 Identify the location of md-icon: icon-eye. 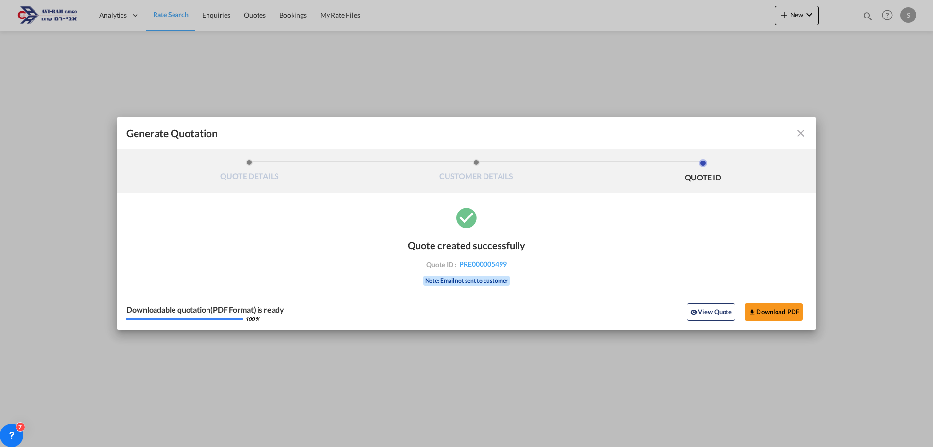
(694, 312).